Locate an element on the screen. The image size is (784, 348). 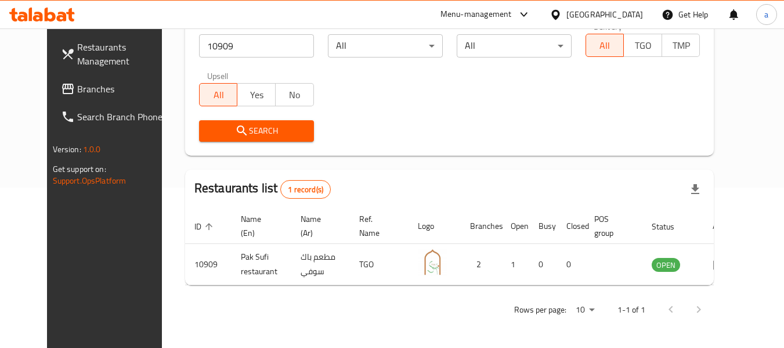
span: No is located at coordinates (295, 95).